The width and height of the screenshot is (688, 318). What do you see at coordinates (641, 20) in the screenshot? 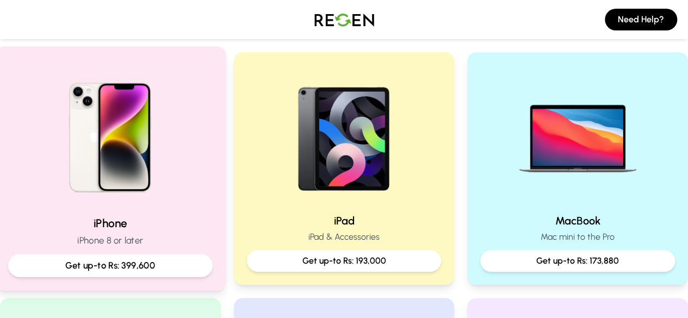
I see `a: Need Help?` at bounding box center [641, 20].